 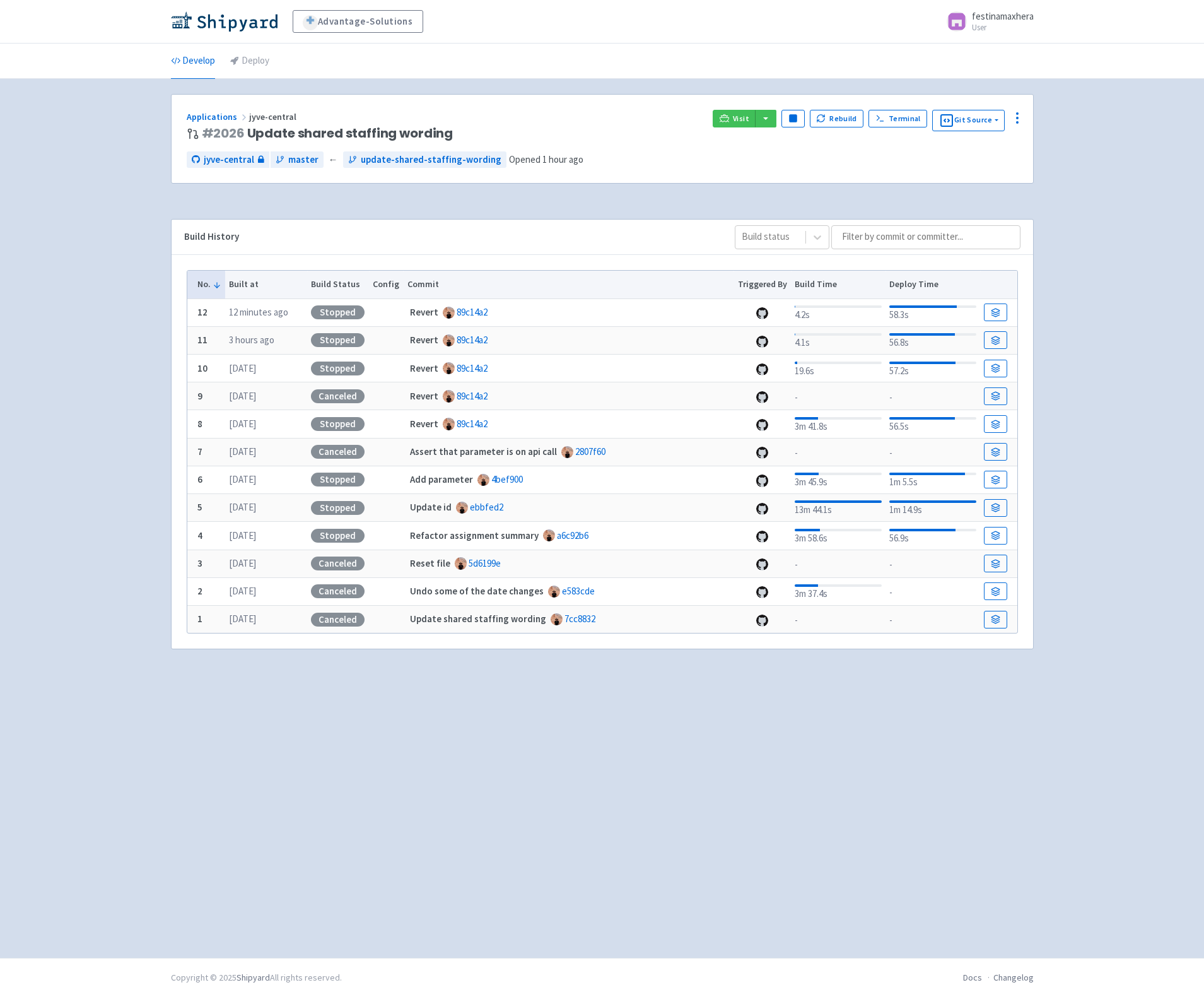 I want to click on time: 1 hour ago, so click(x=563, y=159).